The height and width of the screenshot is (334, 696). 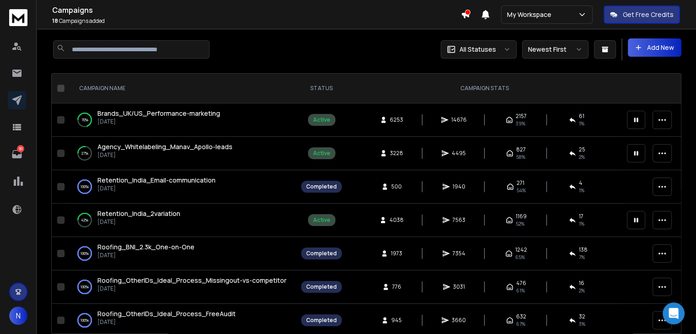 I want to click on p: All Statuses, so click(x=478, y=49).